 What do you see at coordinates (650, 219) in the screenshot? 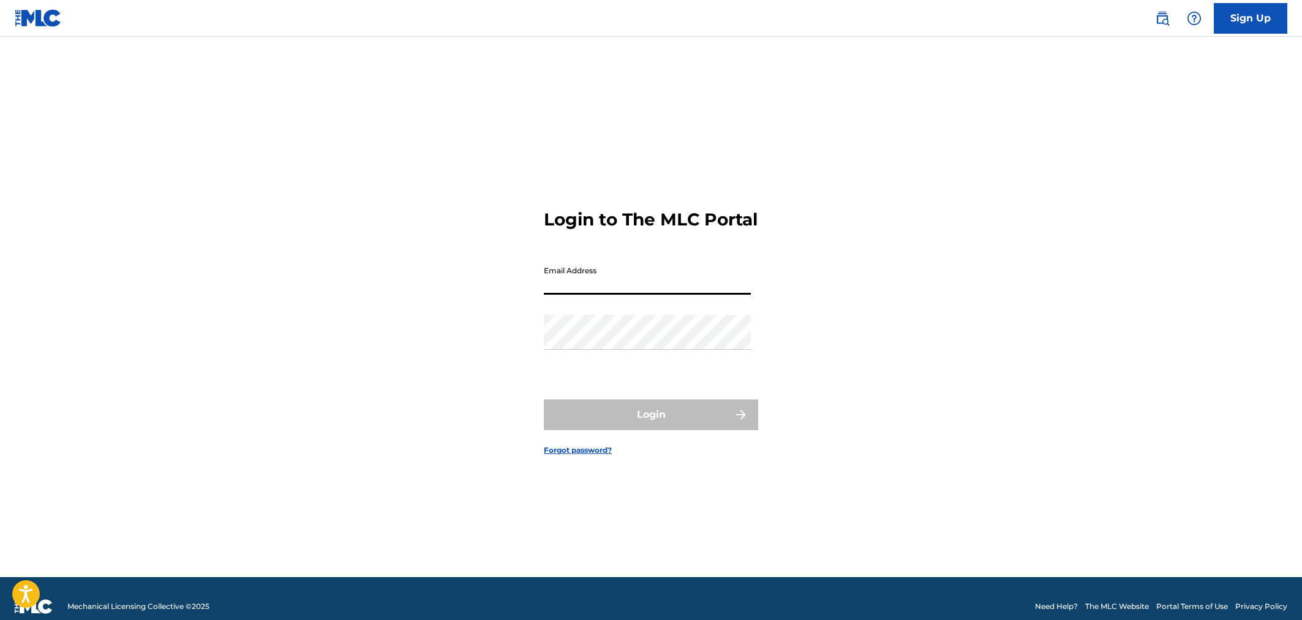
I see `h3: Login to The MLC Portal` at bounding box center [650, 219].